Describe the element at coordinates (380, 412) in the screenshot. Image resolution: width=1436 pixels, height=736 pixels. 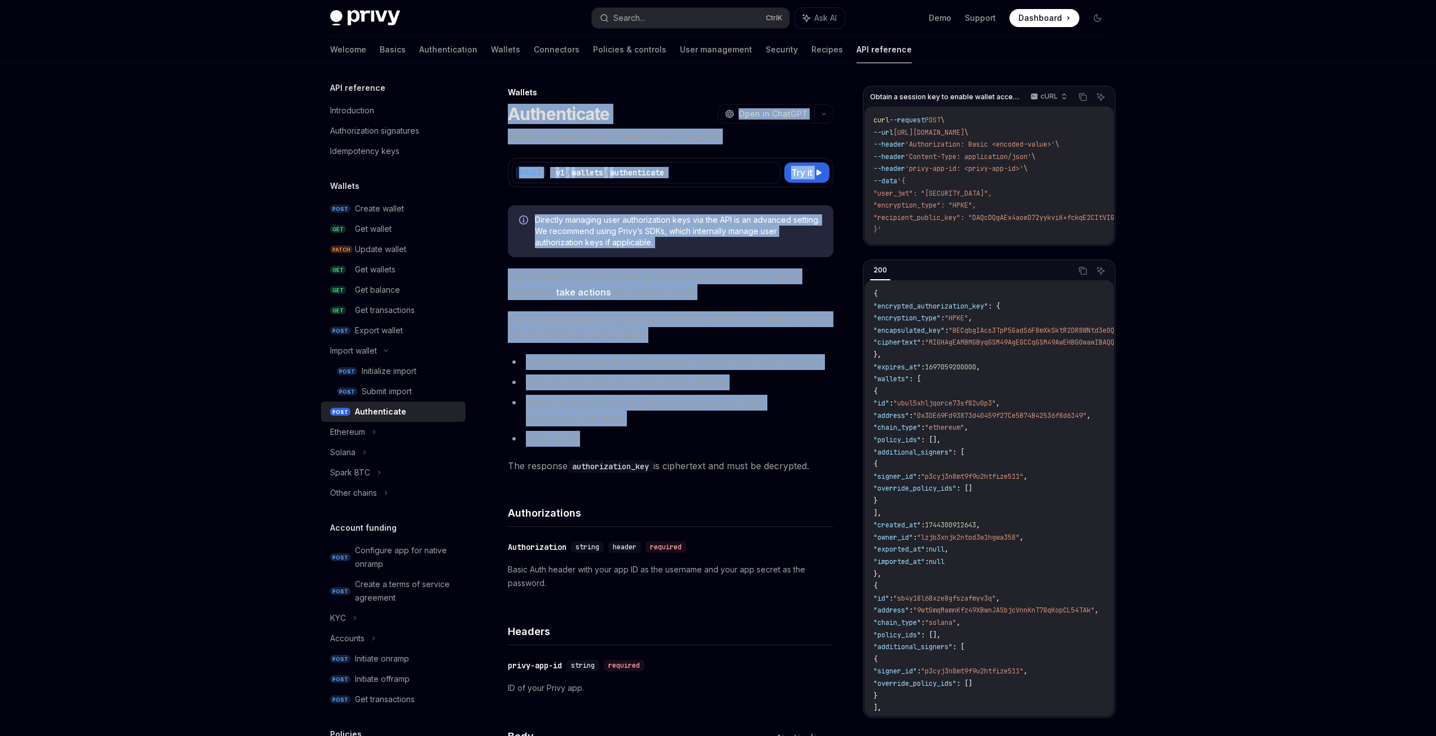
I see `div: Authenticate` at that location.